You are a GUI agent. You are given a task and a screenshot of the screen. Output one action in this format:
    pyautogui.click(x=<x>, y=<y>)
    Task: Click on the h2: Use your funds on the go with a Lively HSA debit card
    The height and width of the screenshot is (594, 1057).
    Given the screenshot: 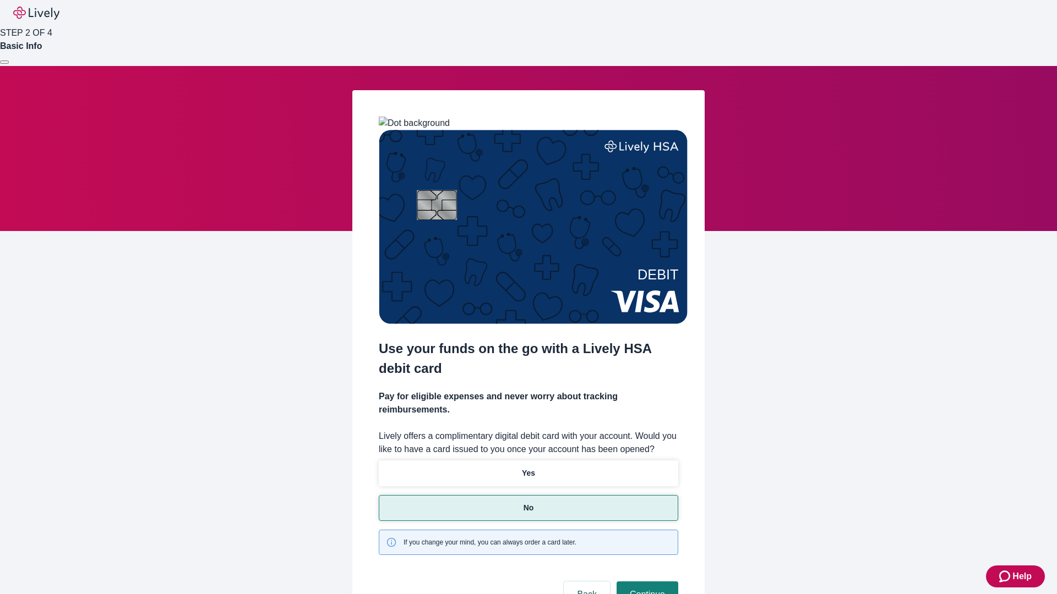 What is the action you would take?
    pyautogui.click(x=528, y=359)
    